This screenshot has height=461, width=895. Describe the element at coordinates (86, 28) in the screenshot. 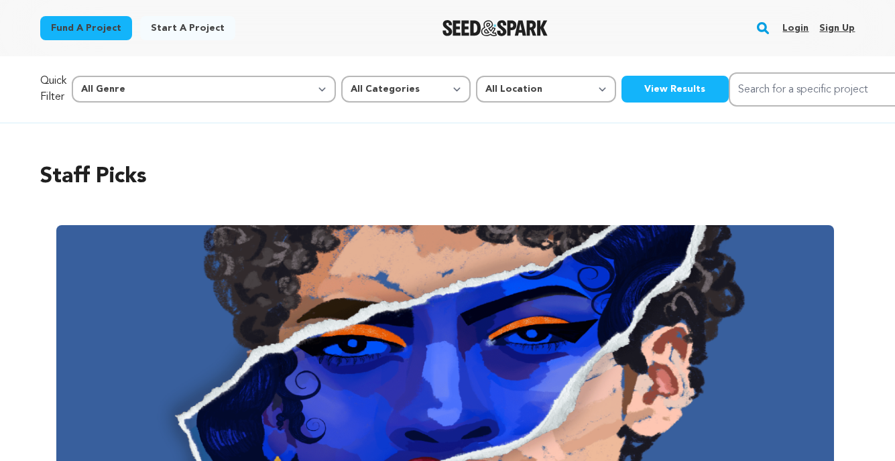

I see `a: Fund a project` at that location.